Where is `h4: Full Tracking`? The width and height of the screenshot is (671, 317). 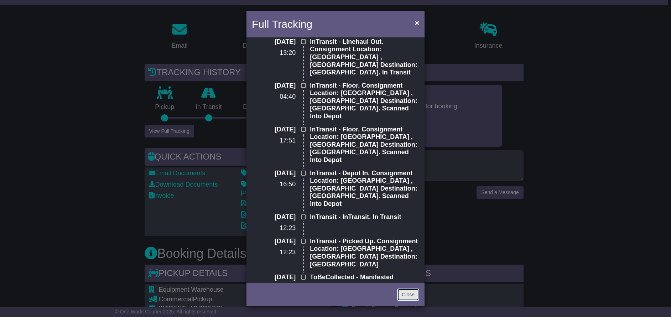
h4: Full Tracking is located at coordinates (282, 24).